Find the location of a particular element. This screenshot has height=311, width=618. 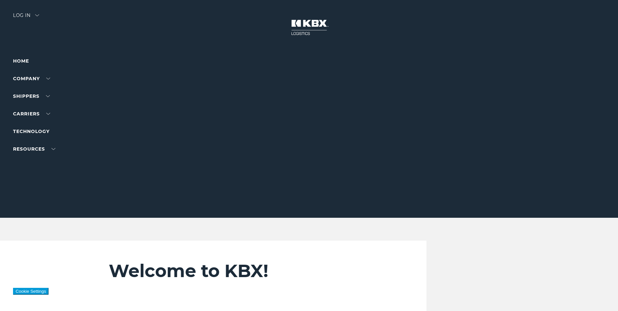

a: RESOURCES is located at coordinates (34, 149).